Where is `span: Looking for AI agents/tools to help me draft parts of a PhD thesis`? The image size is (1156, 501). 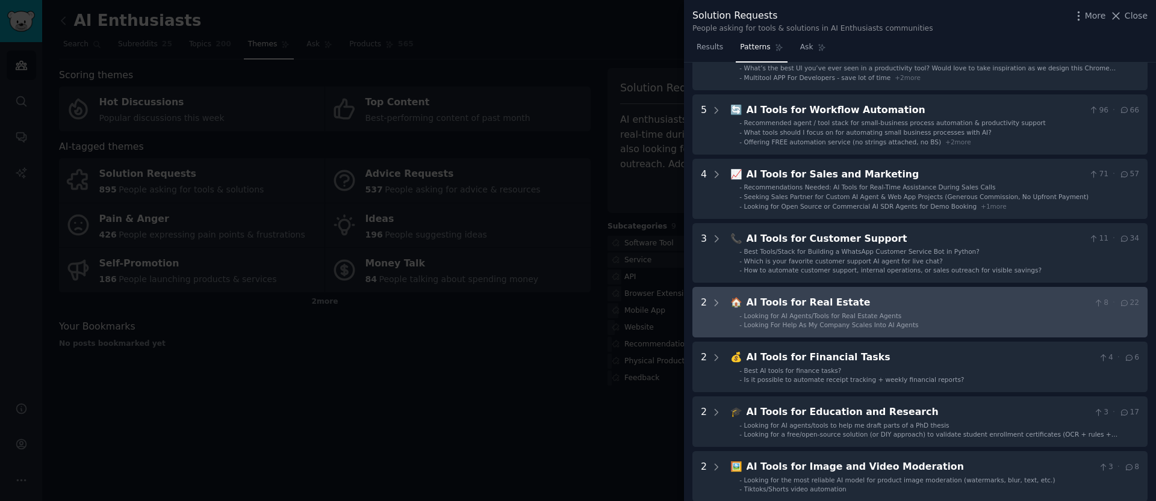 span: Looking for AI agents/tools to help me draft parts of a PhD thesis is located at coordinates (846, 426).